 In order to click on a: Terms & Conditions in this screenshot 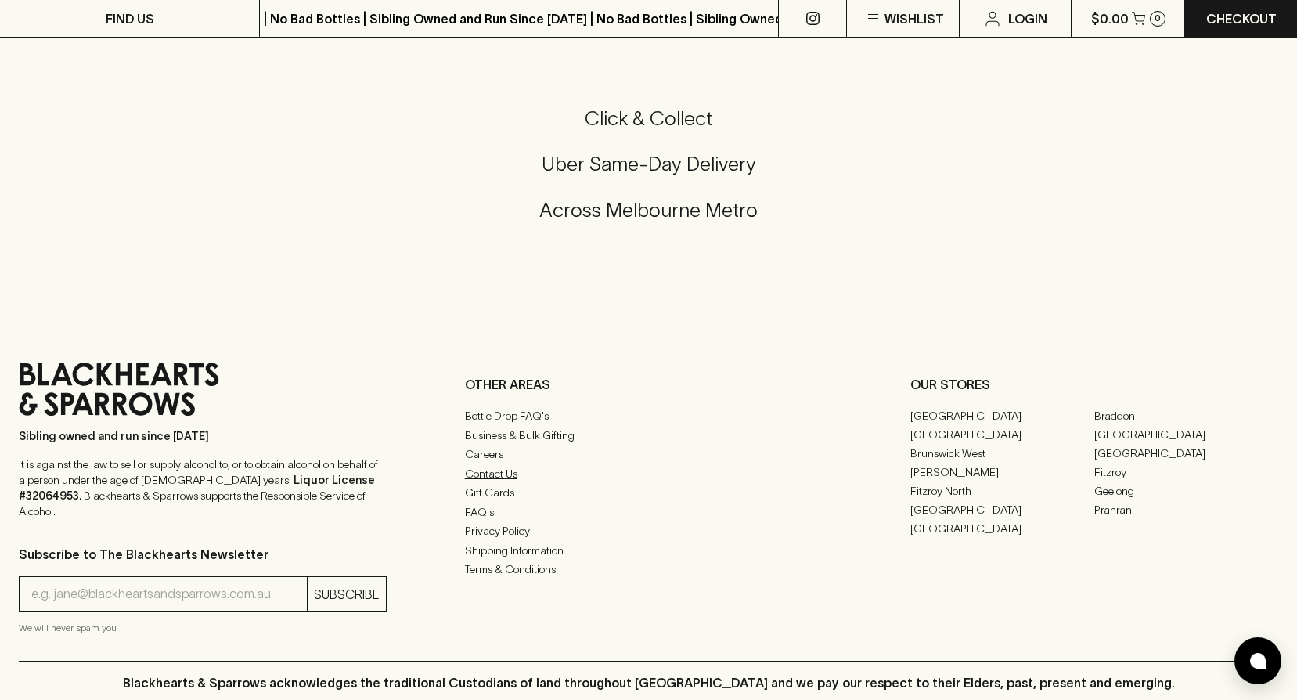, I will do `click(649, 570)`.